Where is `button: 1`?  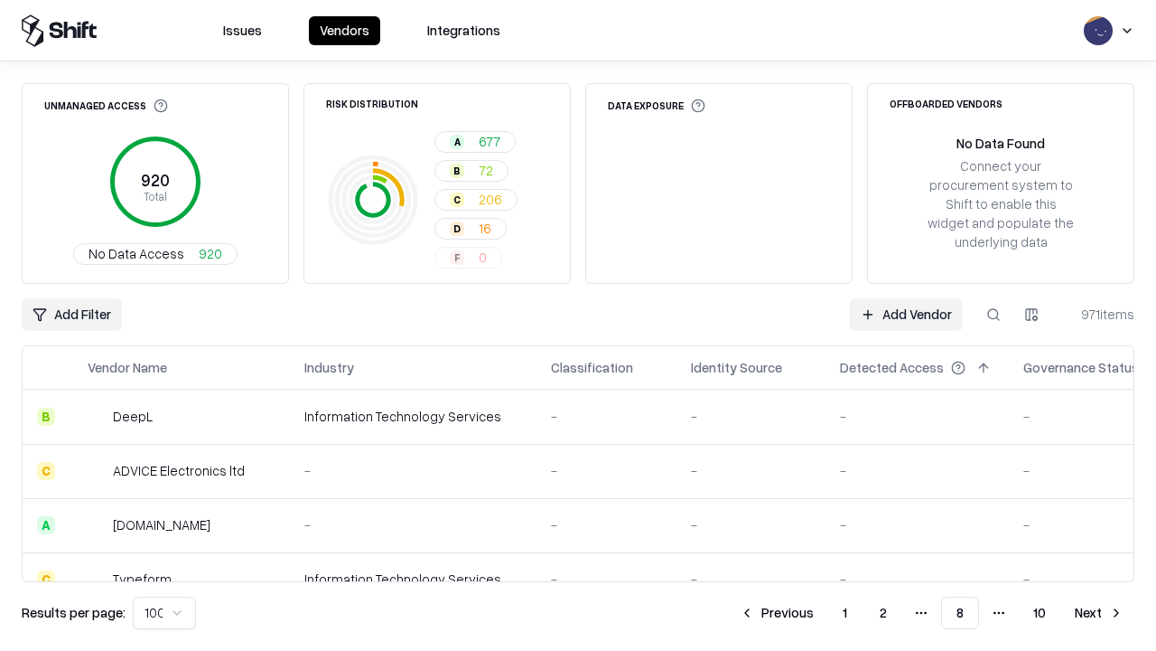 button: 1 is located at coordinates (845, 613).